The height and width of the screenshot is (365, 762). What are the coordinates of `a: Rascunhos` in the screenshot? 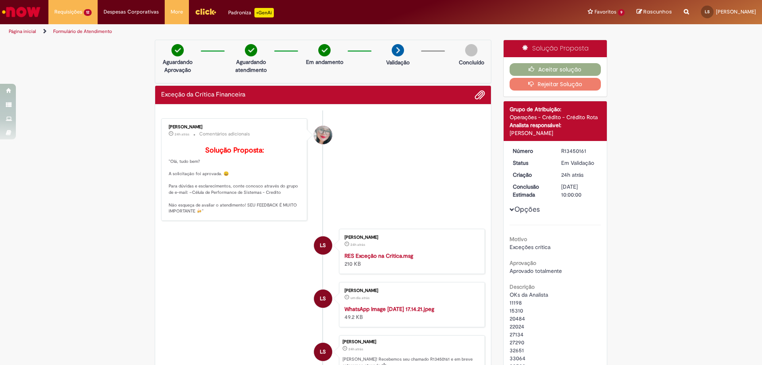 It's located at (654, 12).